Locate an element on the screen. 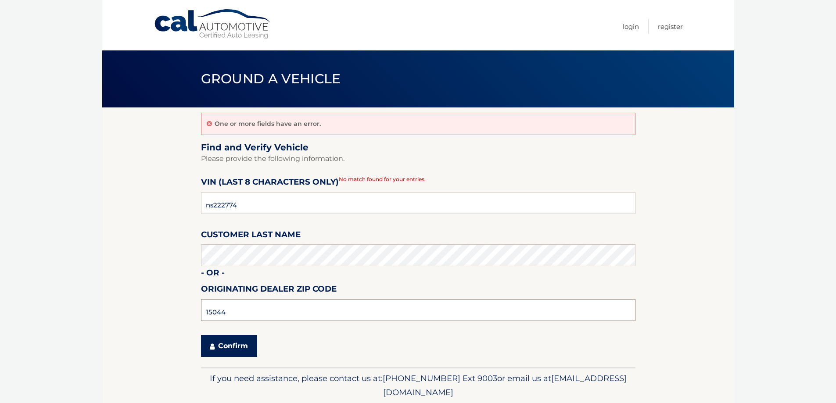 Image resolution: width=836 pixels, height=403 pixels. label: Customer Last Name is located at coordinates (251, 236).